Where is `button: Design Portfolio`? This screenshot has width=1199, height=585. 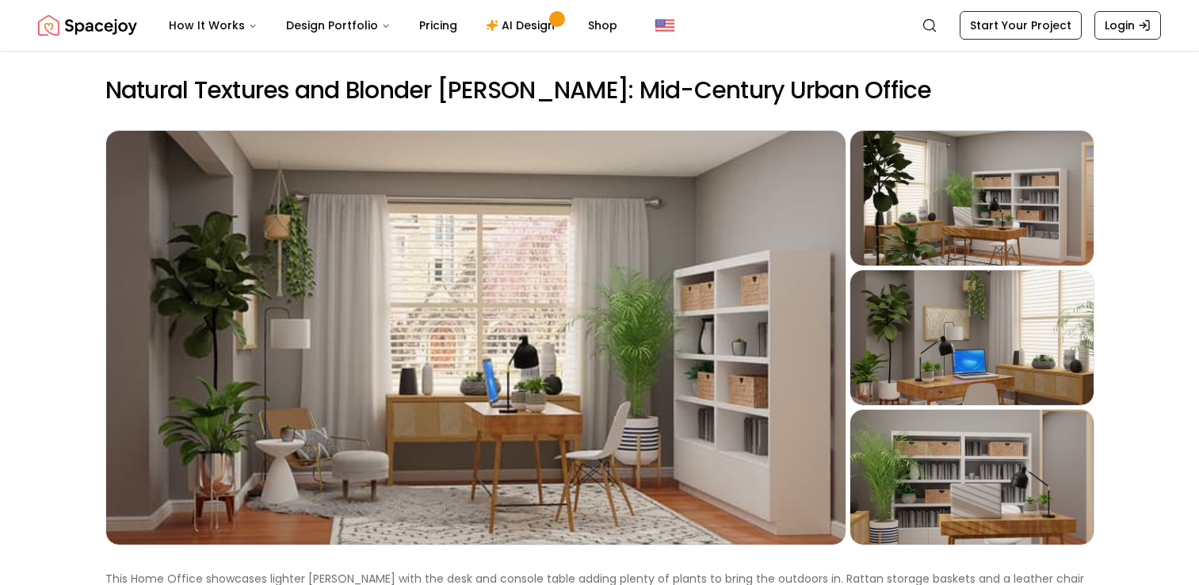 button: Design Portfolio is located at coordinates (338, 25).